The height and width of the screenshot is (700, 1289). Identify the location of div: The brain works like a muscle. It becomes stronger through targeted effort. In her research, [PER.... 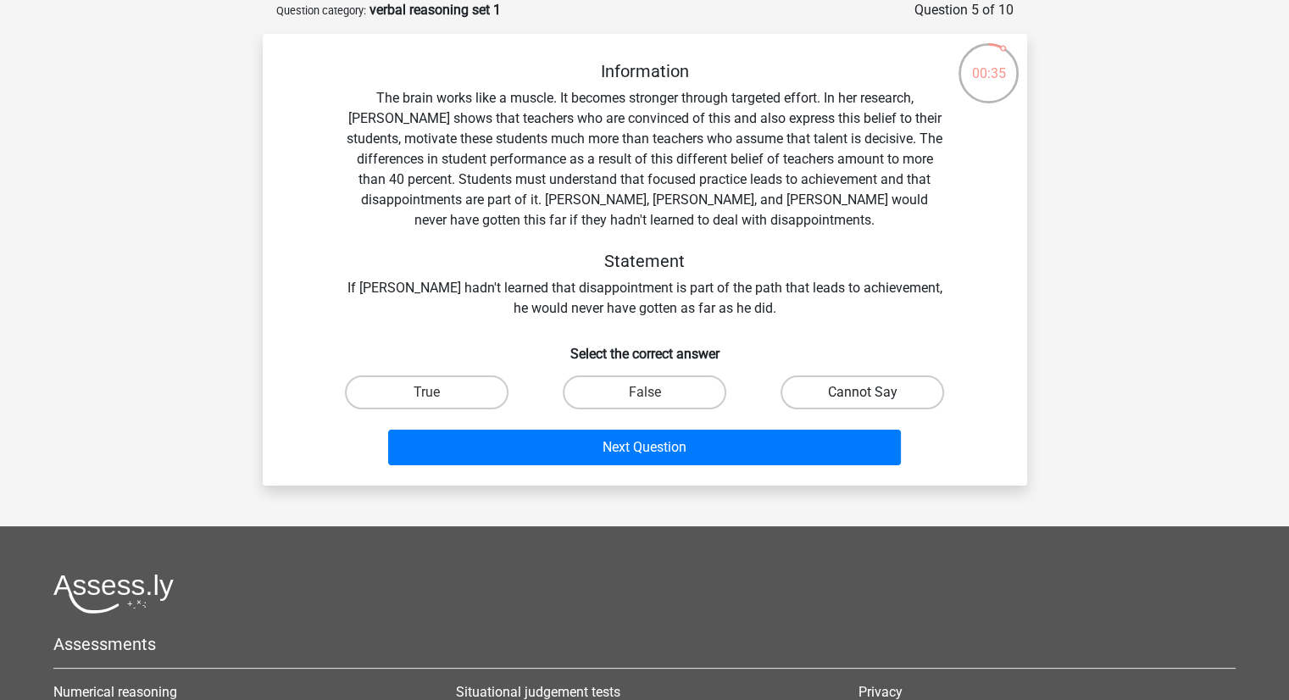
(645, 190).